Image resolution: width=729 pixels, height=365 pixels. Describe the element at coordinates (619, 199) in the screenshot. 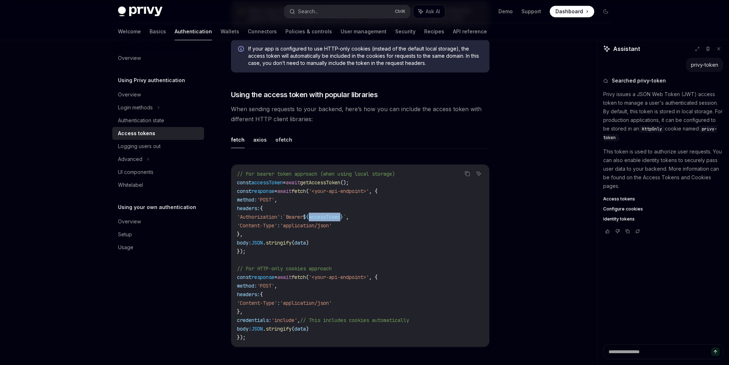

I see `span: Access tokens` at that location.